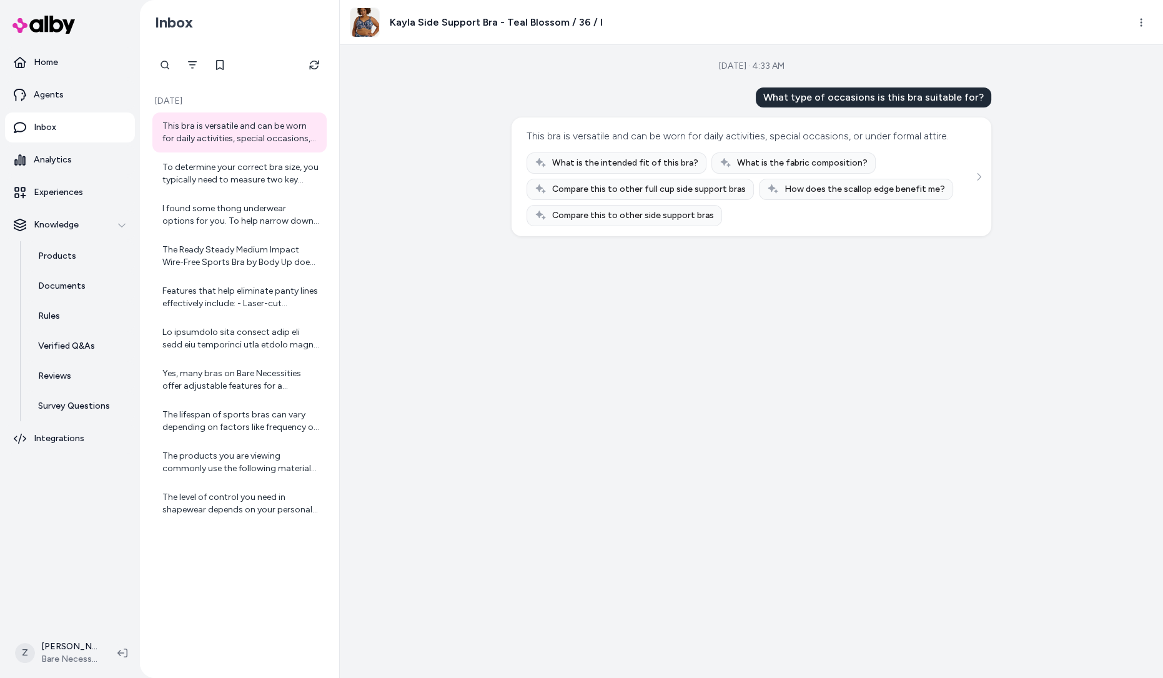  Describe the element at coordinates (66, 346) in the screenshot. I see `p: Verified Q&As` at that location.